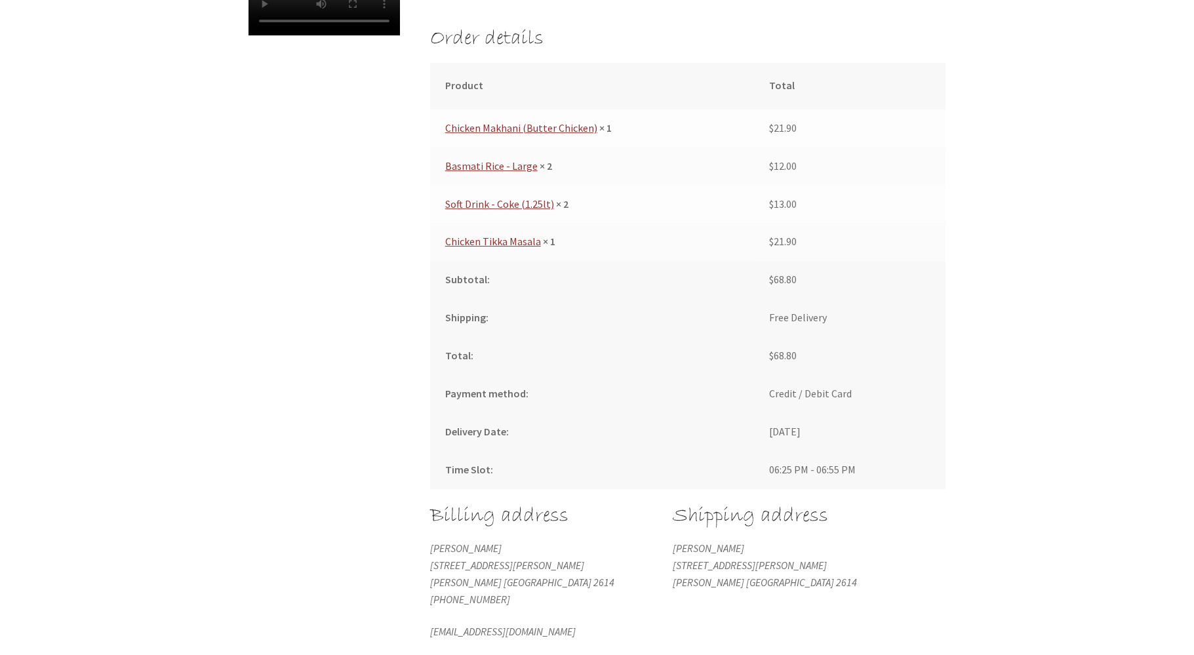 The height and width of the screenshot is (655, 1194). What do you see at coordinates (592, 394) in the screenshot?
I see `th: Payment method:` at bounding box center [592, 394].